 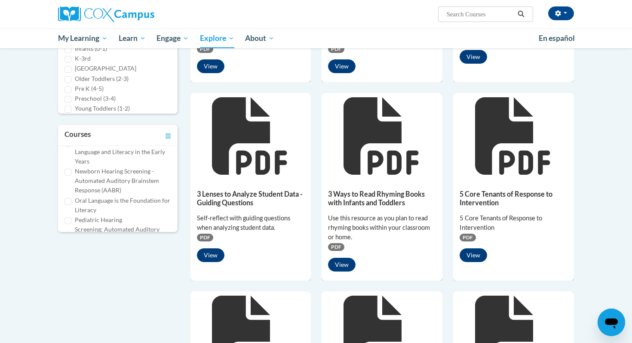 I want to click on a: My Learning, so click(x=83, y=38).